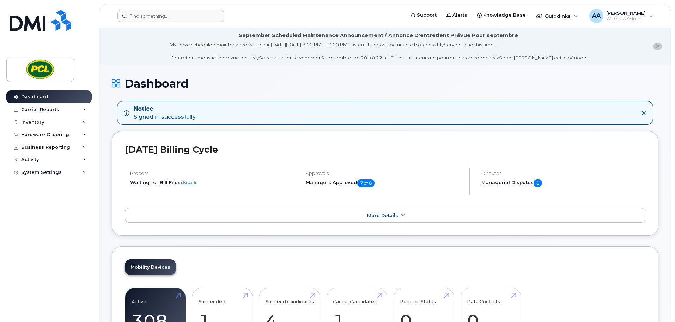  Describe the element at coordinates (150, 267) in the screenshot. I see `a: Mobility Devices` at that location.